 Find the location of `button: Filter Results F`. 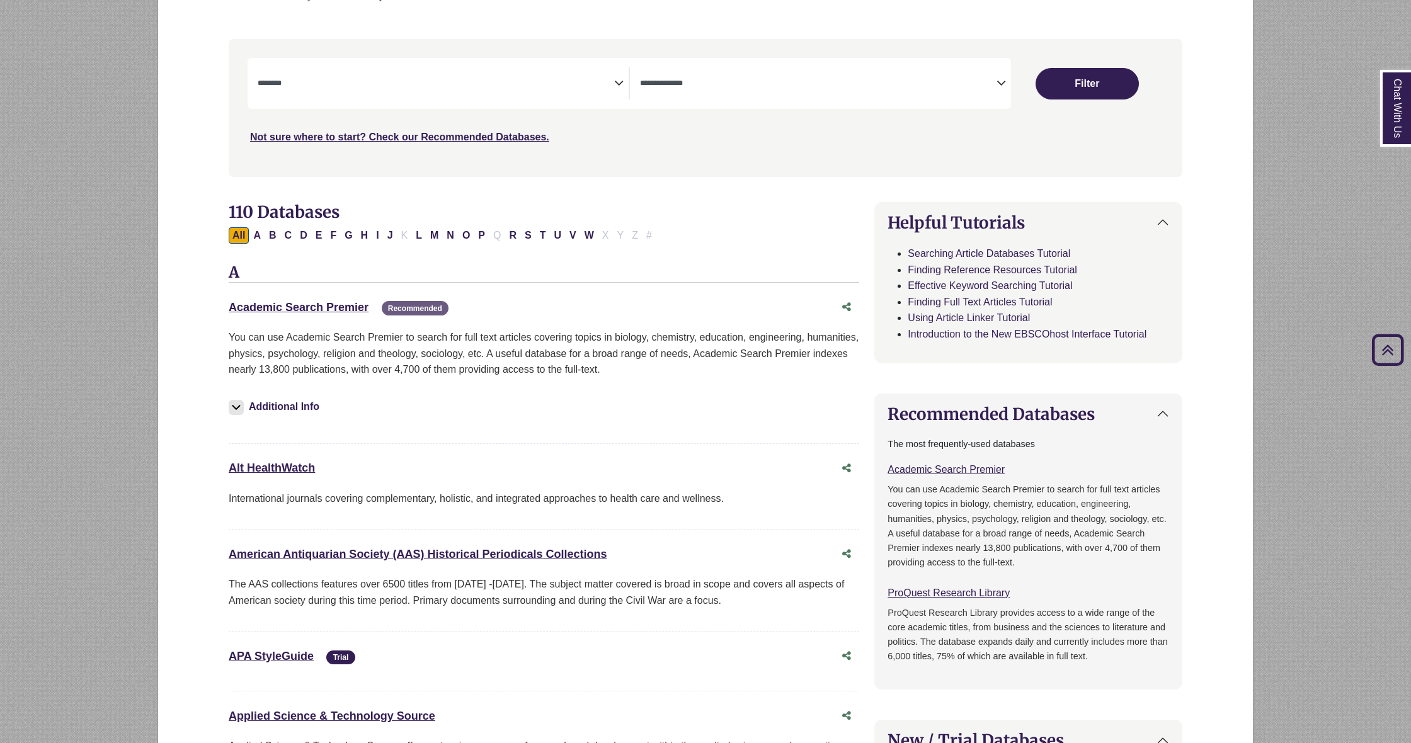

button: Filter Results F is located at coordinates (333, 236).